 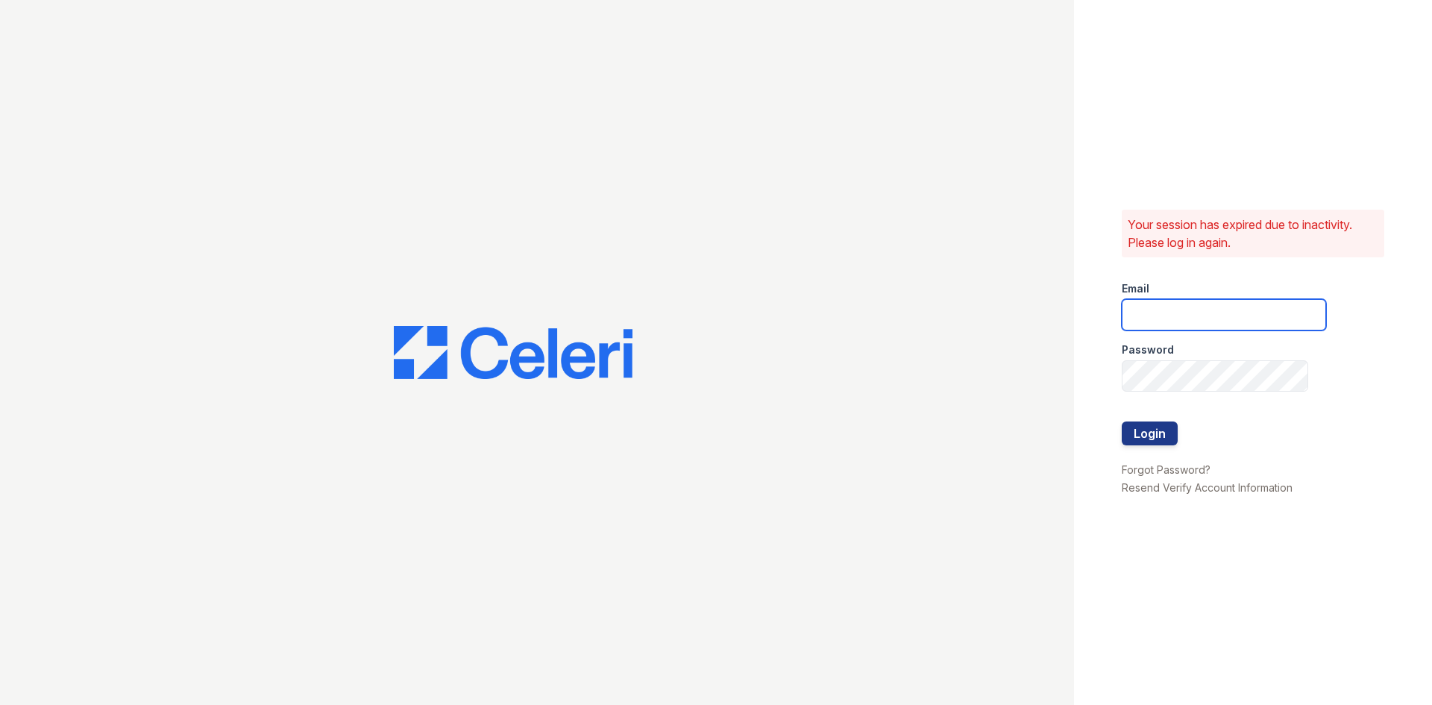 I want to click on a: Forgot Password?, so click(x=1166, y=469).